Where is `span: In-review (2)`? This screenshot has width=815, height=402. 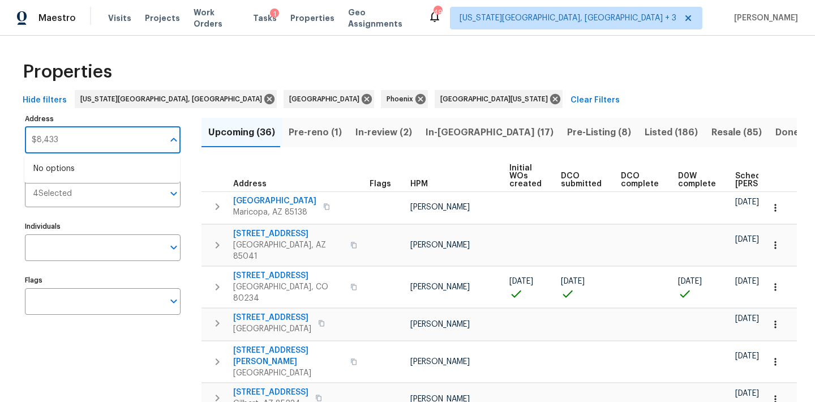
span: In-review (2) is located at coordinates (384, 132).